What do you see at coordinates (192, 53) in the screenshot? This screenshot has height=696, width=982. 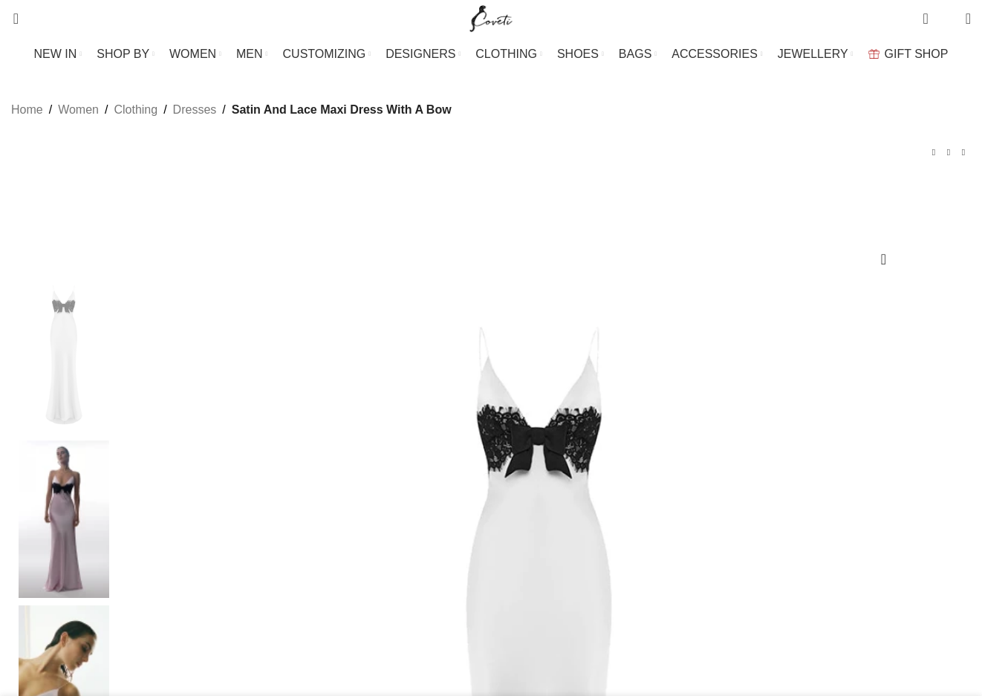 I see `span: WOMEN` at bounding box center [192, 53].